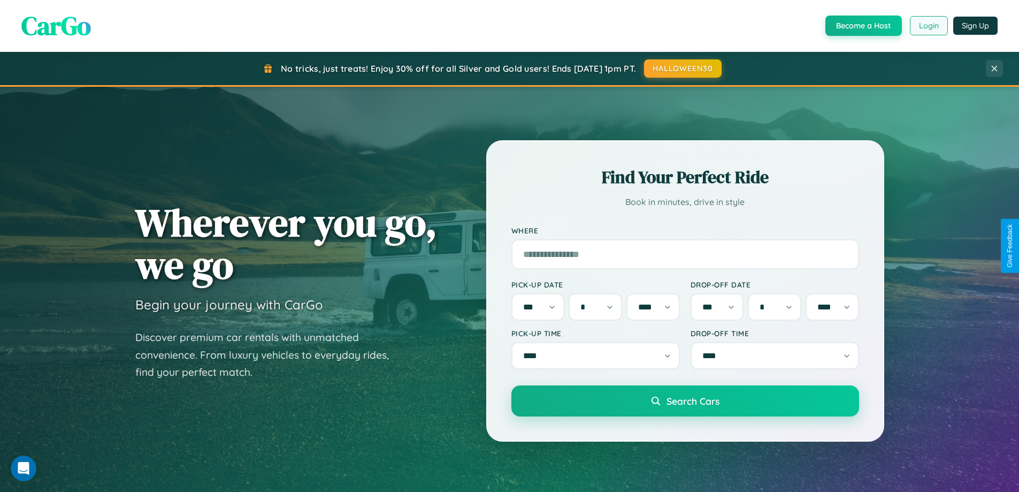 This screenshot has height=492, width=1019. I want to click on h2: Find Your Perfect Ride, so click(686, 177).